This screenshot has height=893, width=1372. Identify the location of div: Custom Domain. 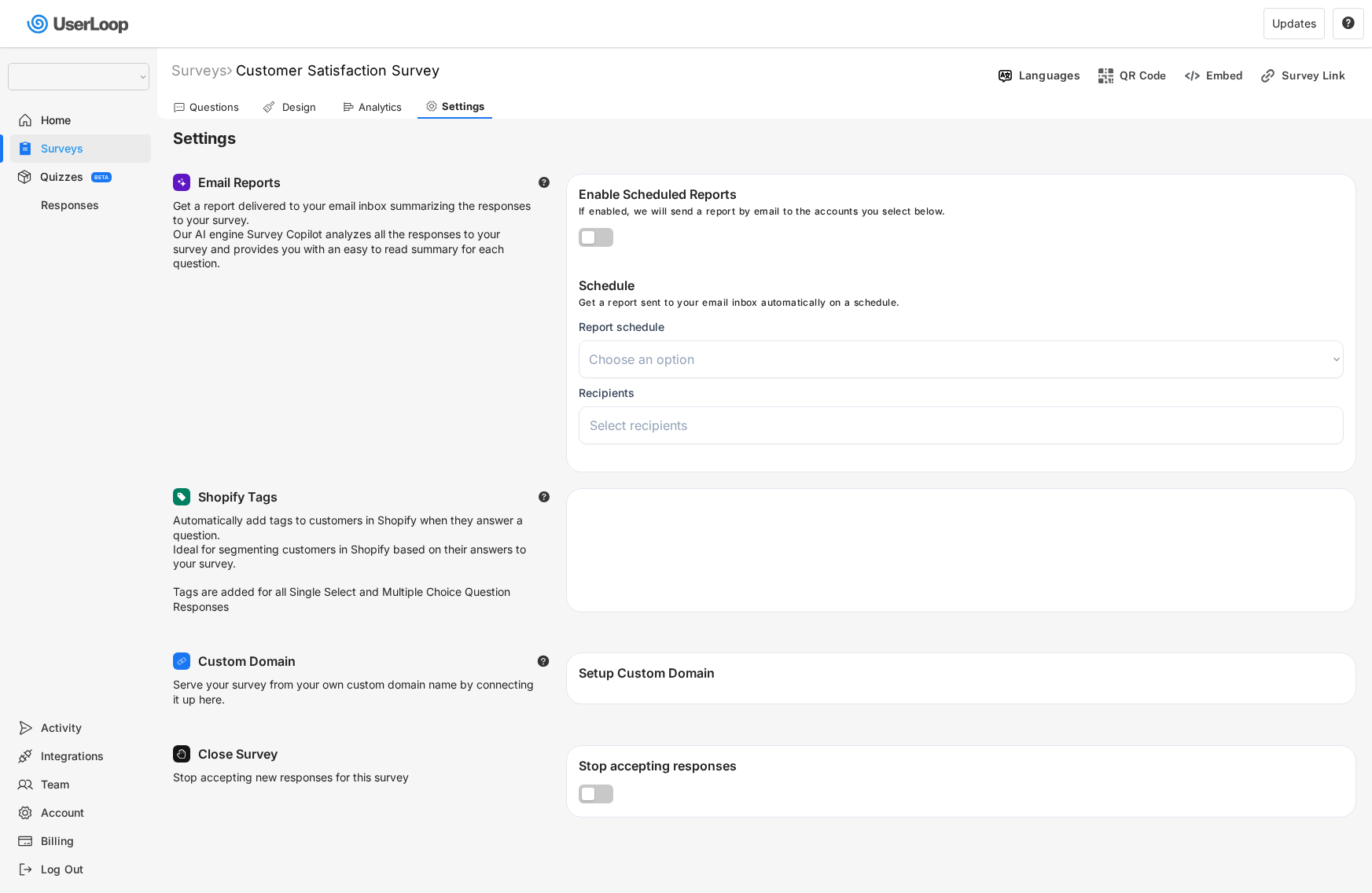
(247, 661).